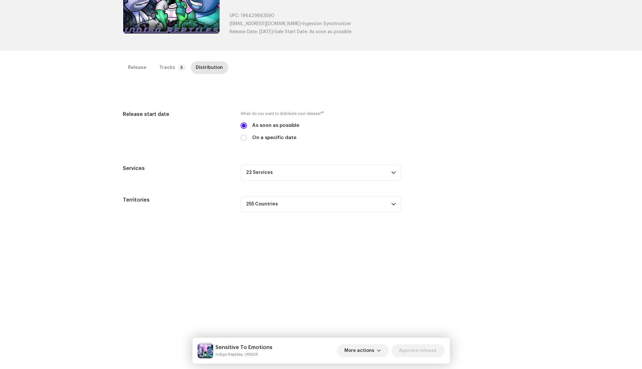  I want to click on label: As soon as possible, so click(276, 126).